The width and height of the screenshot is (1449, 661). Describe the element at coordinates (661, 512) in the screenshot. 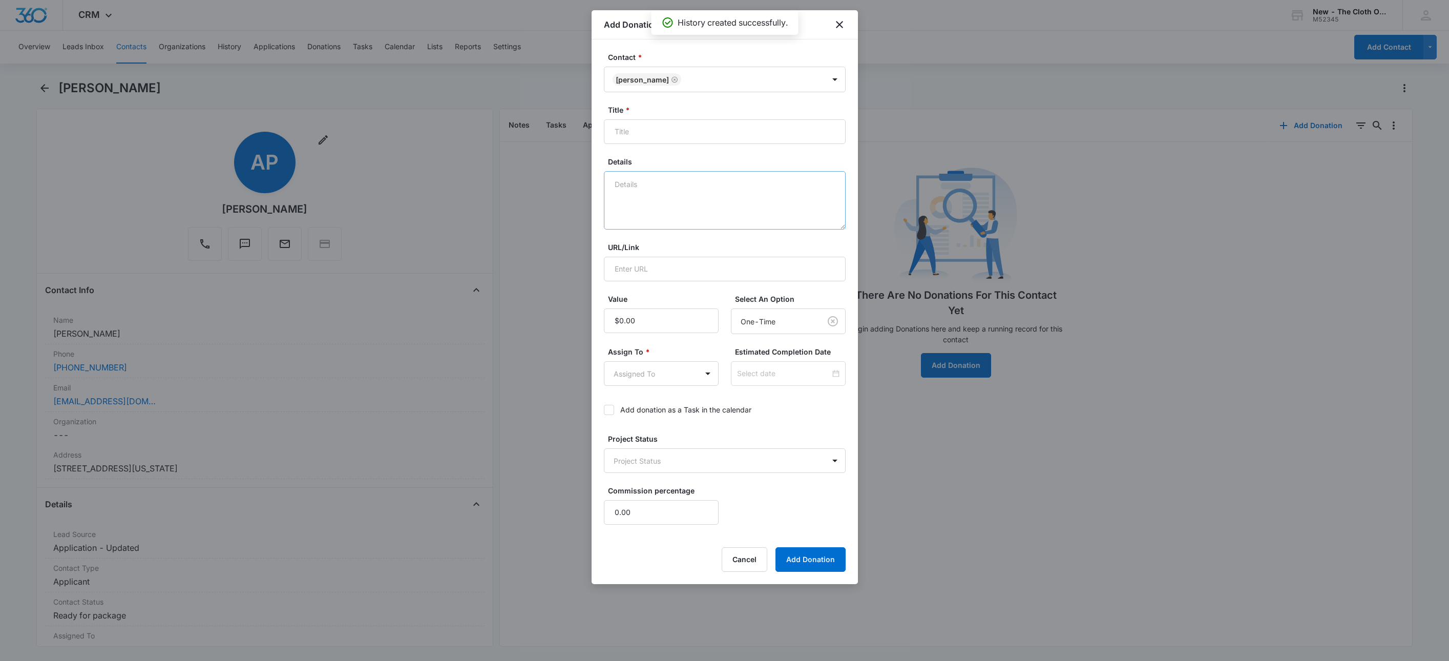

I see `input: Commission percentage` at that location.